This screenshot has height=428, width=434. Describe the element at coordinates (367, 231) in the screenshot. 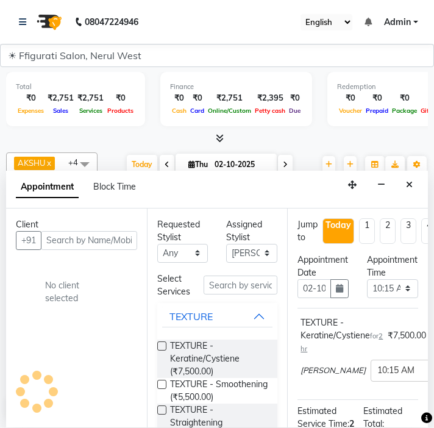

I see `li: 1` at that location.